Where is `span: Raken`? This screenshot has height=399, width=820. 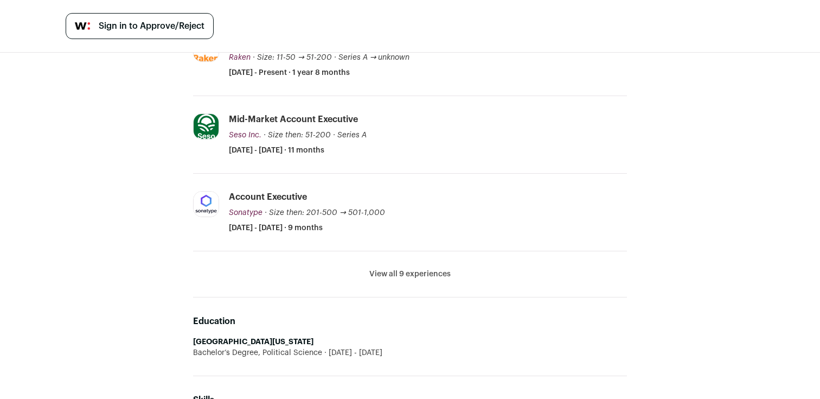 span: Raken is located at coordinates (240, 57).